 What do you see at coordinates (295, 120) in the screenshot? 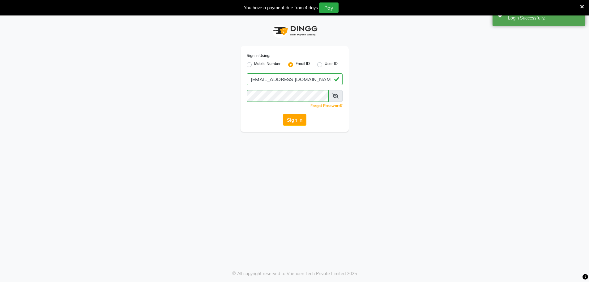
I see `button: Sign In` at bounding box center [295, 120].